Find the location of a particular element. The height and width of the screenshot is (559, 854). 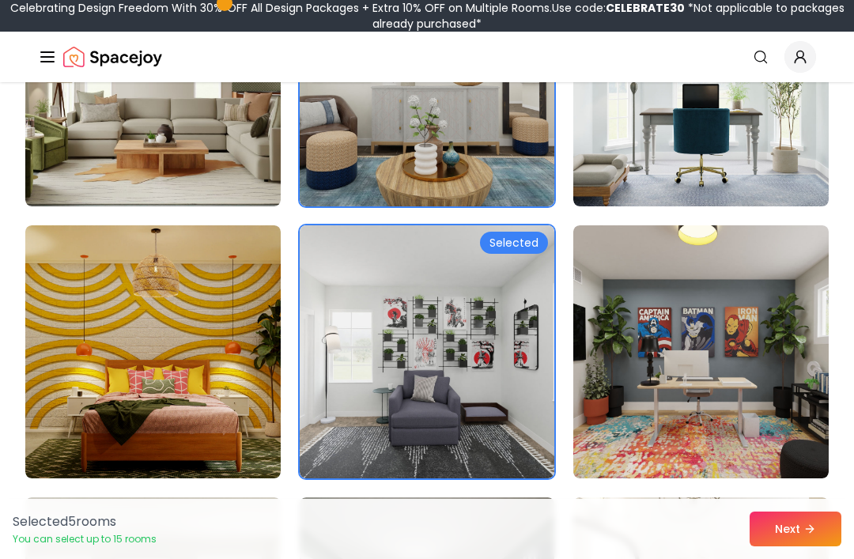

img: Room room-24 is located at coordinates (701, 352).